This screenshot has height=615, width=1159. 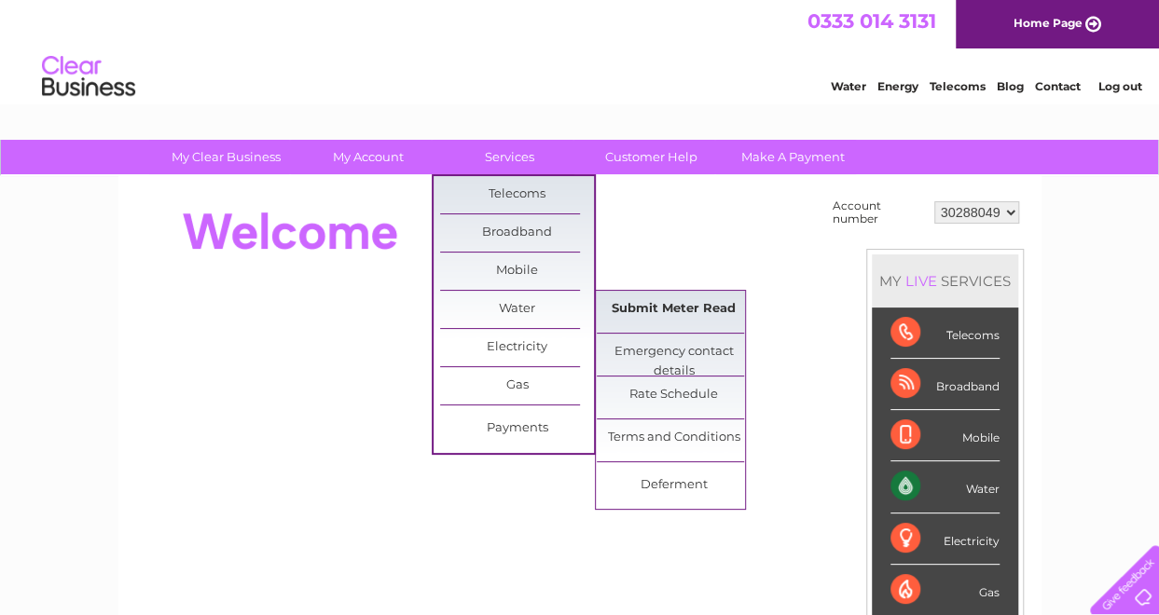 I want to click on a: My Account, so click(x=367, y=157).